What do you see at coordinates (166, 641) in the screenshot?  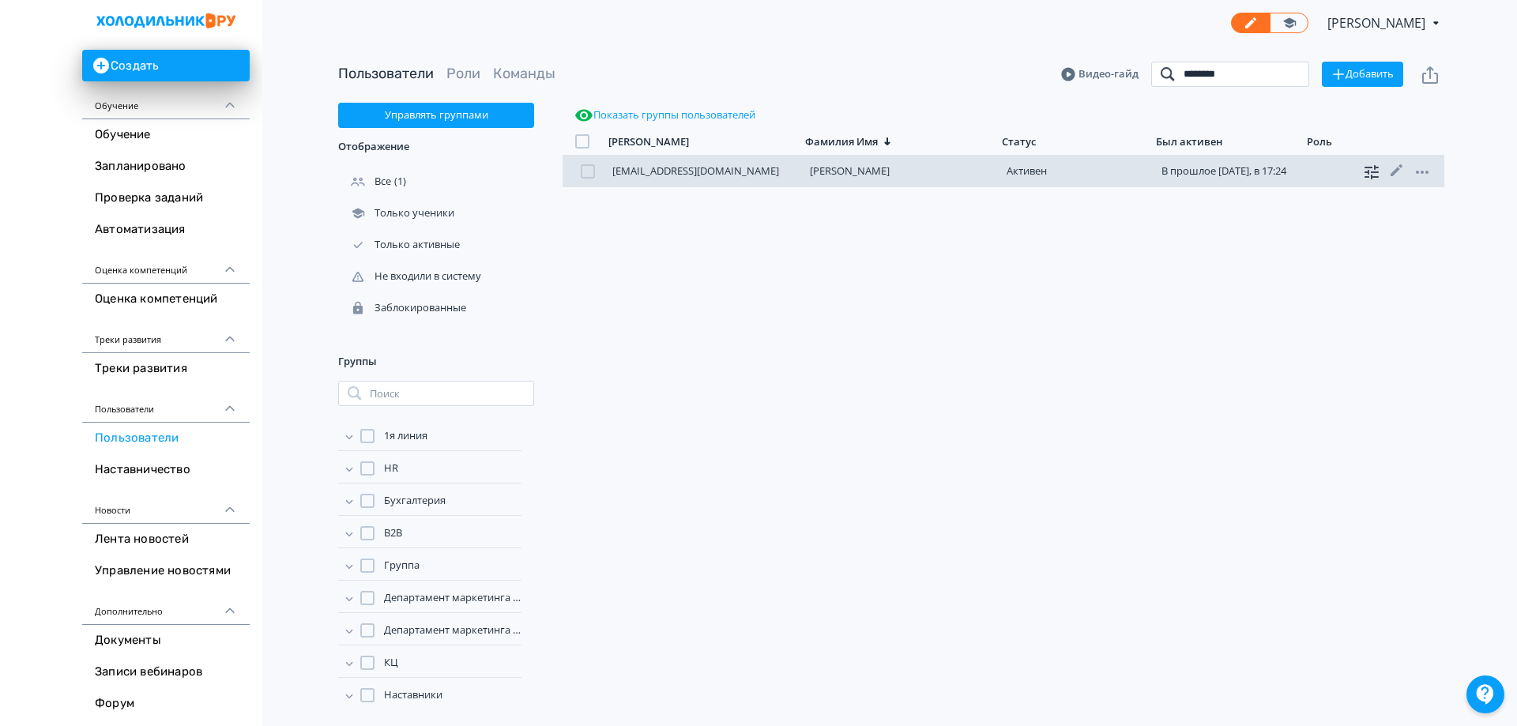 I see `a: Документы` at bounding box center [166, 641].